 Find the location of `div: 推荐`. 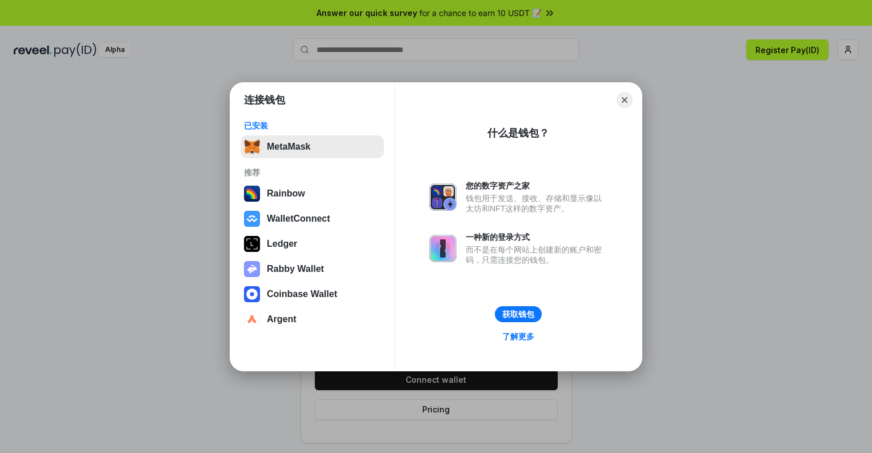

div: 推荐 is located at coordinates (312, 173).